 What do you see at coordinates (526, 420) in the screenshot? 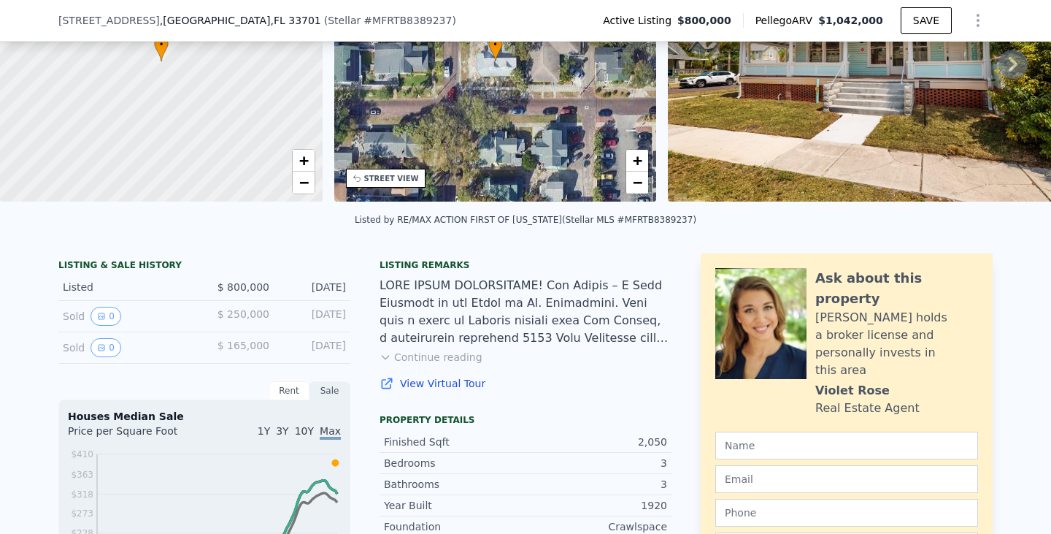
I see `div: Property details` at bounding box center [526, 420].